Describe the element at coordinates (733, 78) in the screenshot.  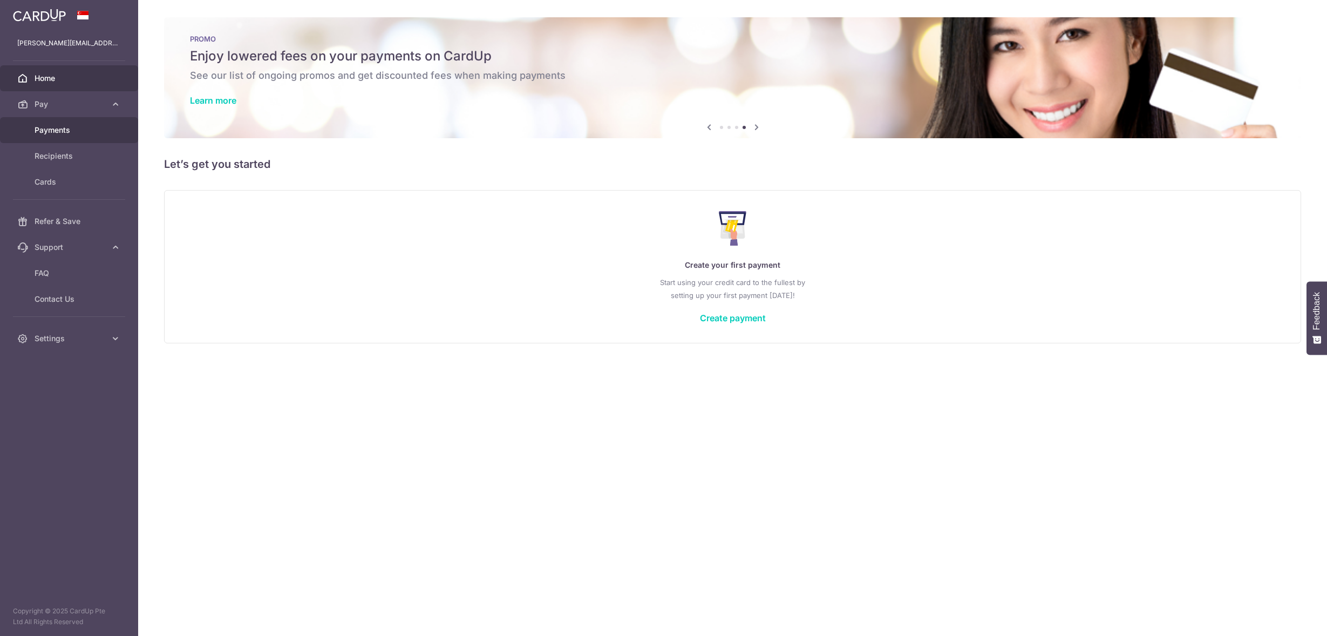
I see `img: Latest Promos banner` at that location.